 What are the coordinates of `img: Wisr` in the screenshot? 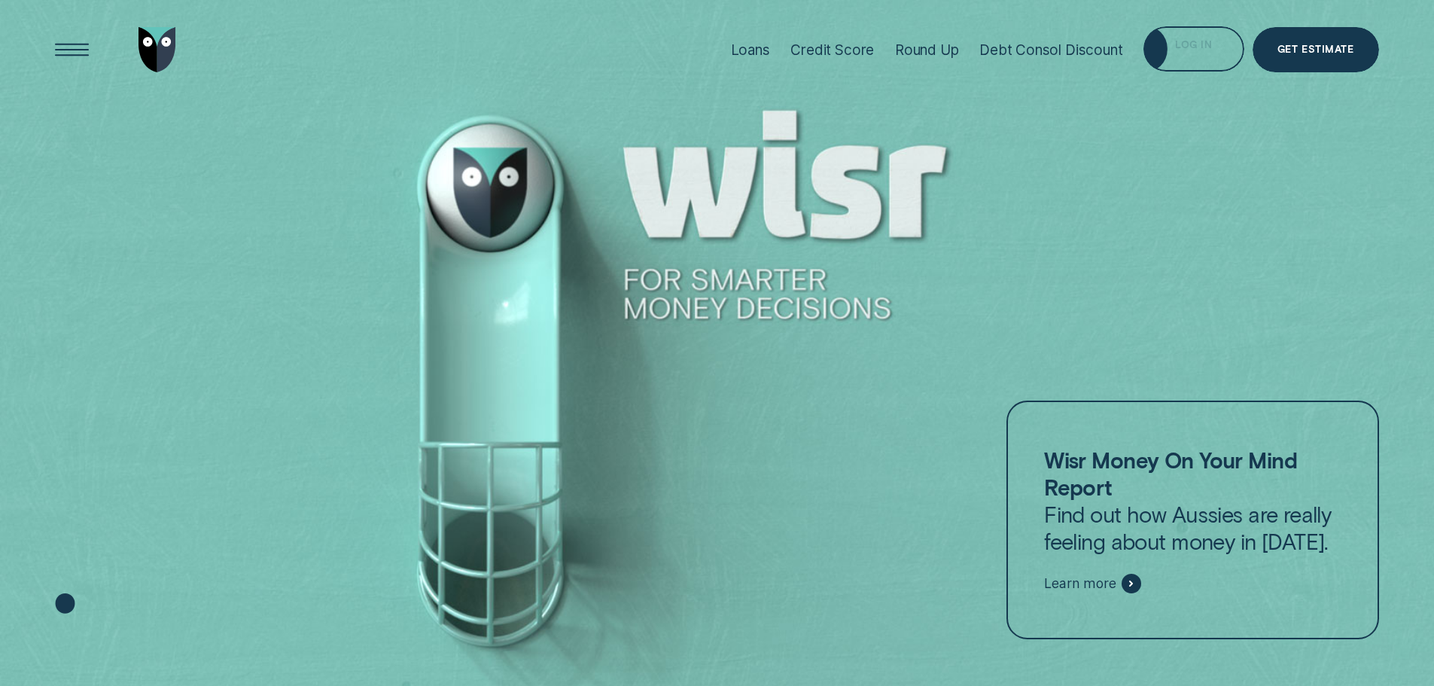 It's located at (157, 50).